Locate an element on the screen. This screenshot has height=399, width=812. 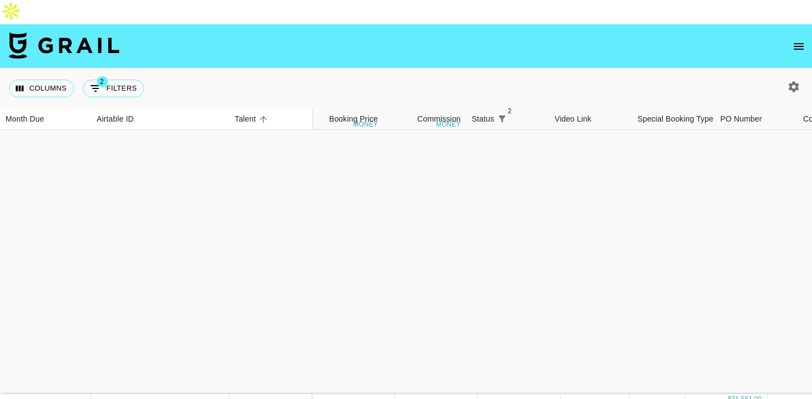
button: Select columns is located at coordinates (41, 88).